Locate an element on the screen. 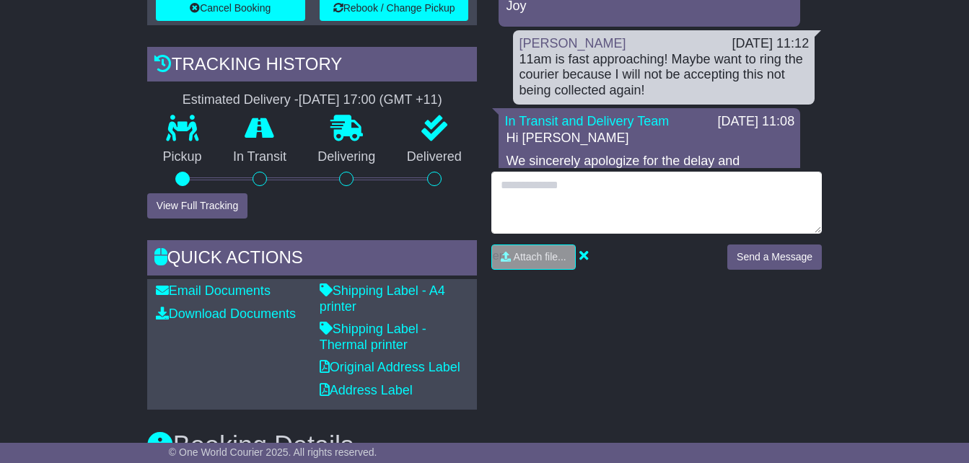  div: Quick Actions is located at coordinates (313, 260).